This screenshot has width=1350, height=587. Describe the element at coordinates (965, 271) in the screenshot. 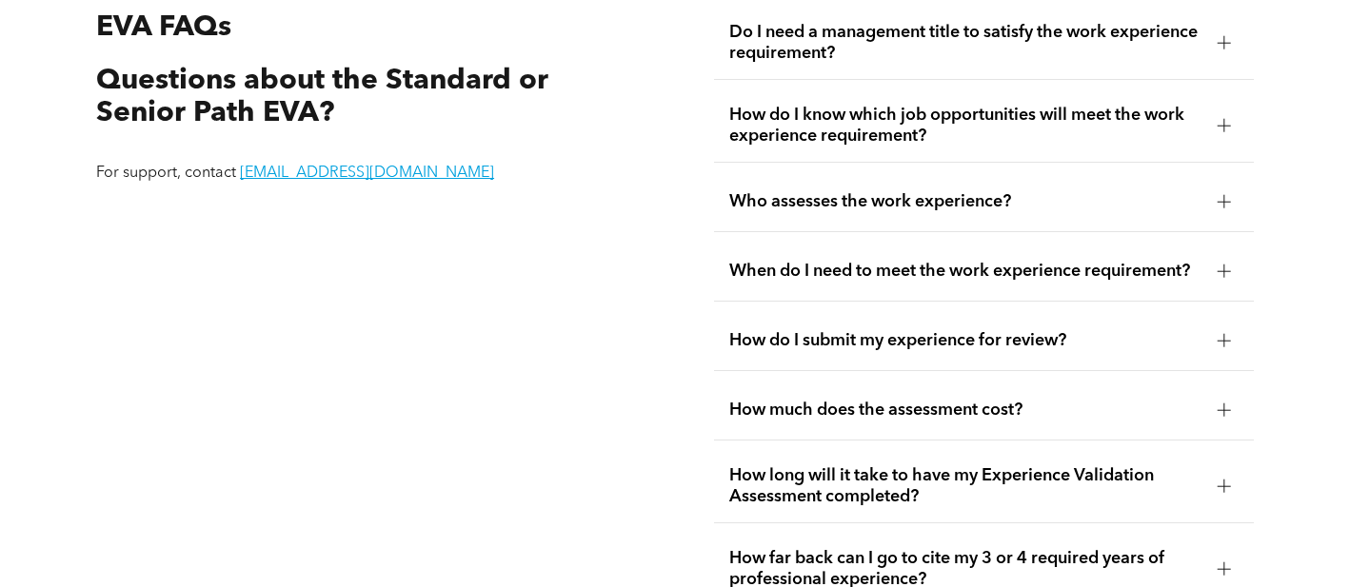

I see `span: When do I need to meet the work experience requirement?` at that location.